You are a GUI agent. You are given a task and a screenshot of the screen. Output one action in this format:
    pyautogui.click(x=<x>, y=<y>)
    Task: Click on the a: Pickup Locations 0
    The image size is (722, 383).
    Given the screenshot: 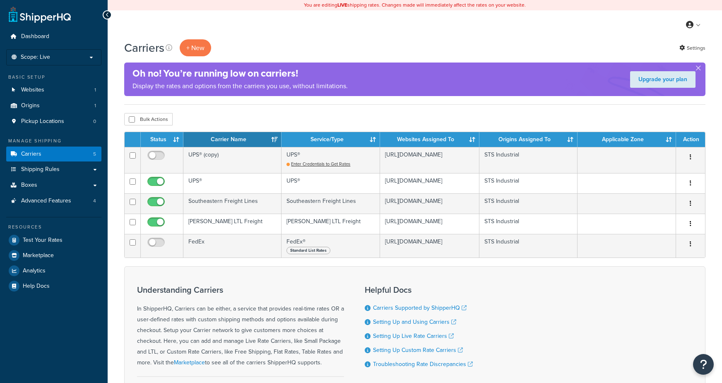 What is the action you would take?
    pyautogui.click(x=54, y=121)
    